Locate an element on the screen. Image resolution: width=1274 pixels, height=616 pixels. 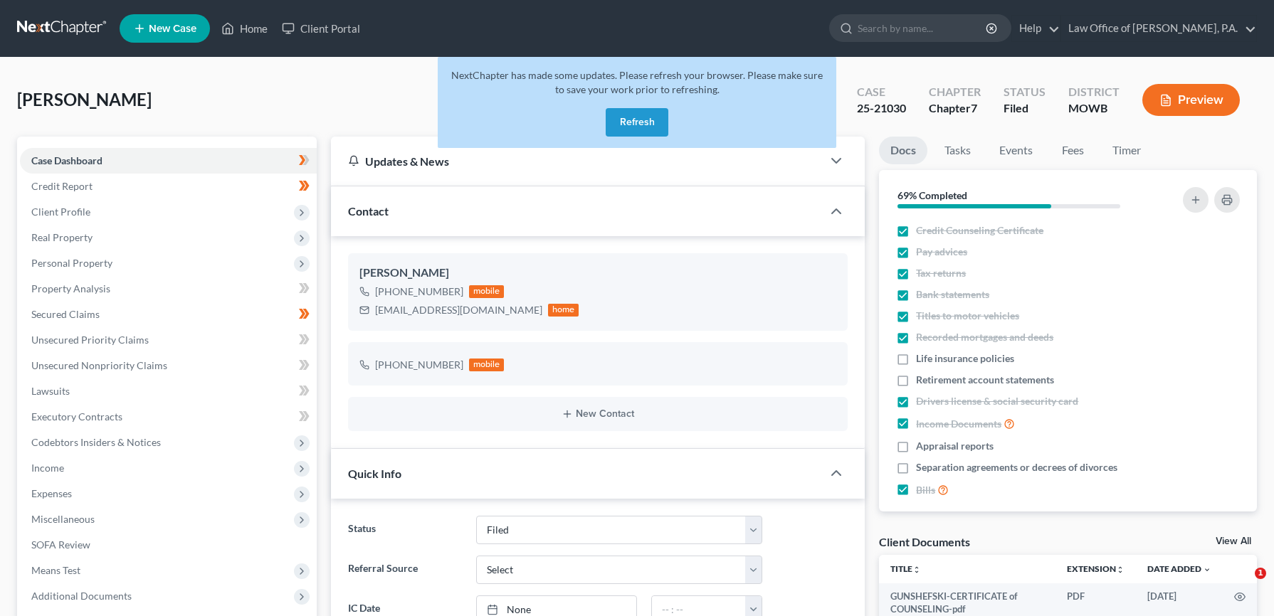
span: Bank statements is located at coordinates (952, 295).